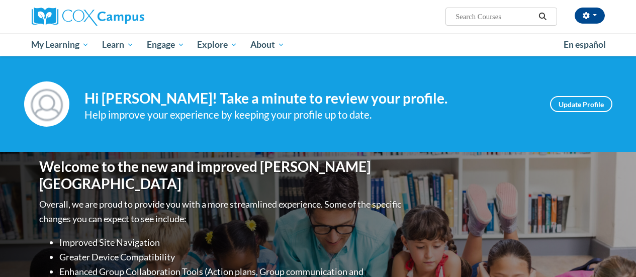 The image size is (636, 277). I want to click on button: Account Settings, so click(590, 16).